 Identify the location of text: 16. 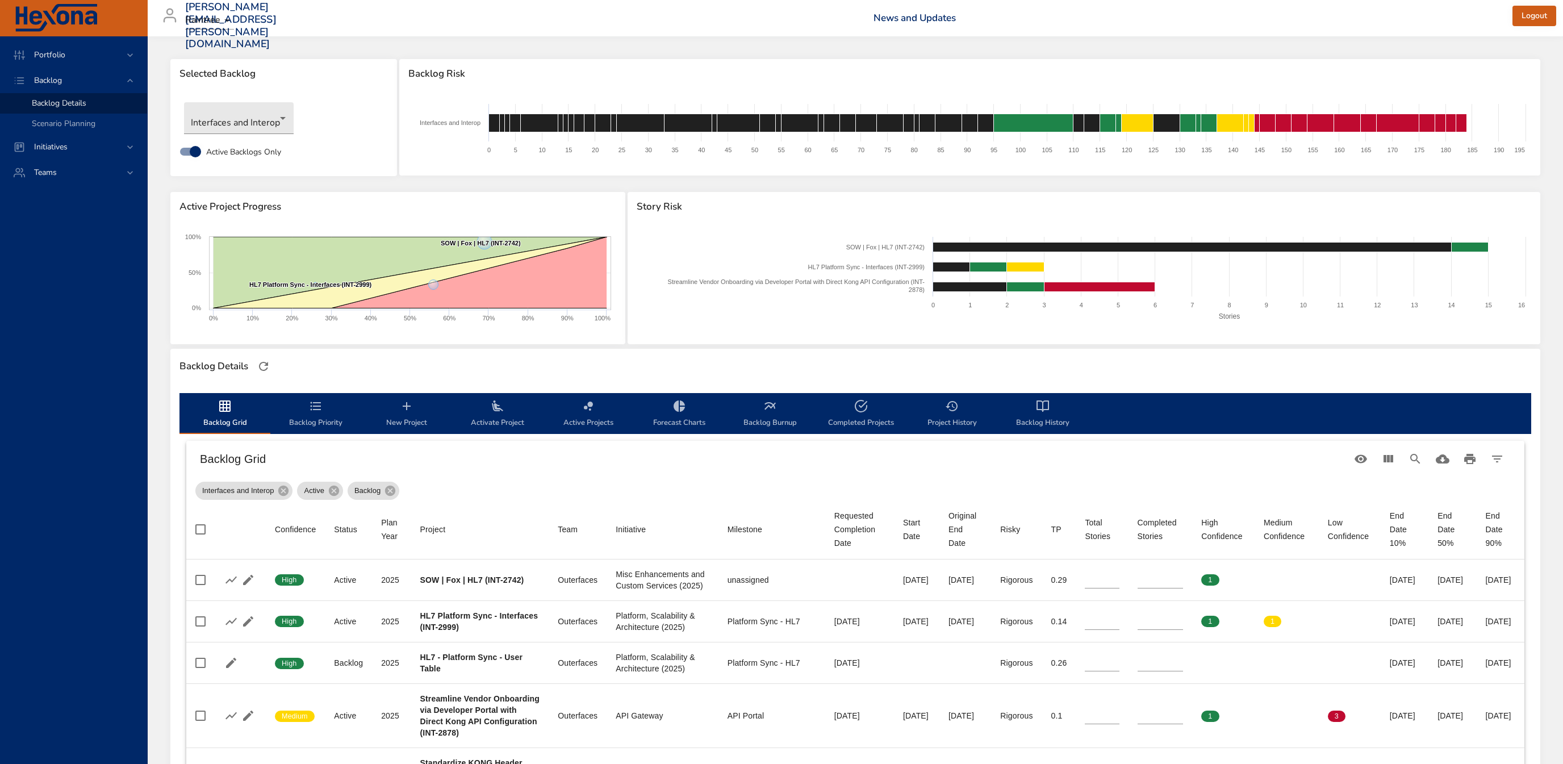
(1522, 305).